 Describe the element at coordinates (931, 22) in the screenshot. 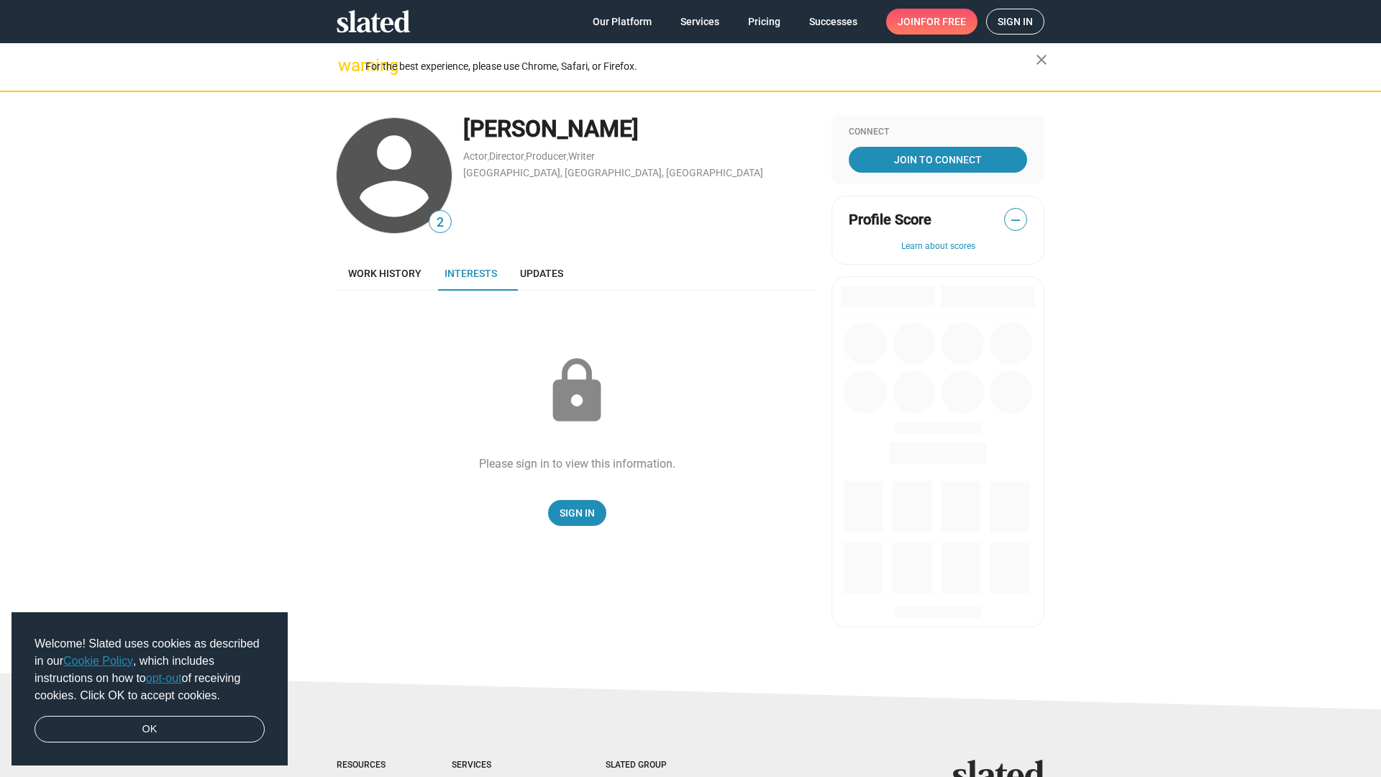

I see `span: Join` at that location.